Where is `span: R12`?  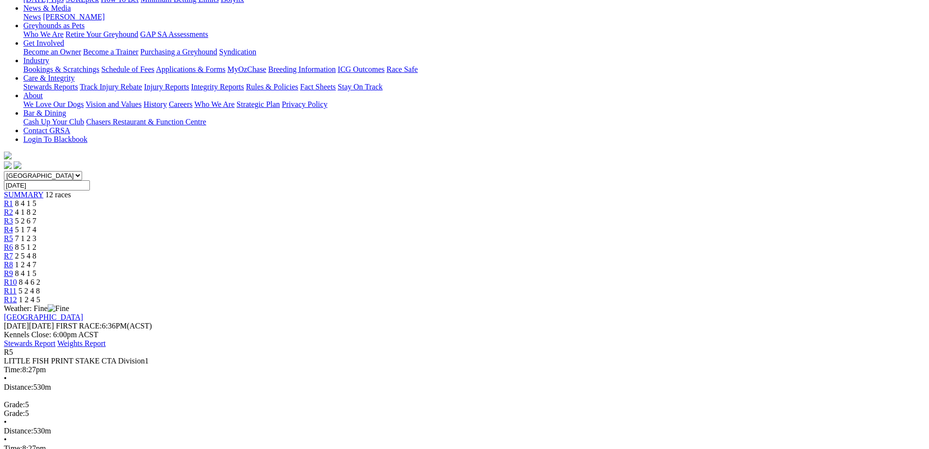
span: R12 is located at coordinates (10, 299).